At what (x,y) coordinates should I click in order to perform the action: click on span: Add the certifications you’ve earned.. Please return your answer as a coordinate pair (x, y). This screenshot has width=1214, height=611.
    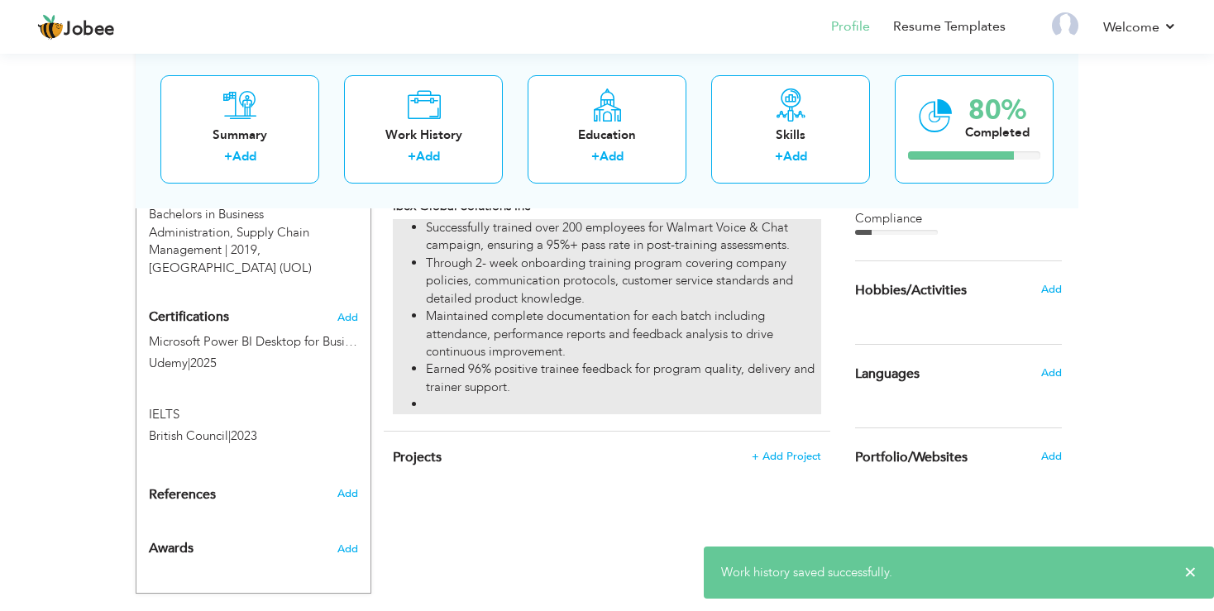
    Looking at the image, I should click on (347, 317).